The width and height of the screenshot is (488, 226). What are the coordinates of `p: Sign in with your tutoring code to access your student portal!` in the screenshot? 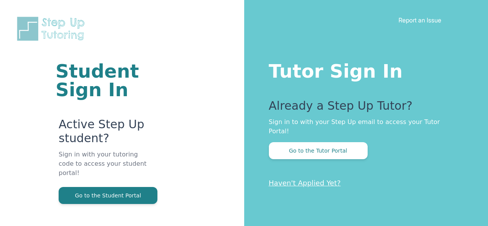 It's located at (105, 168).